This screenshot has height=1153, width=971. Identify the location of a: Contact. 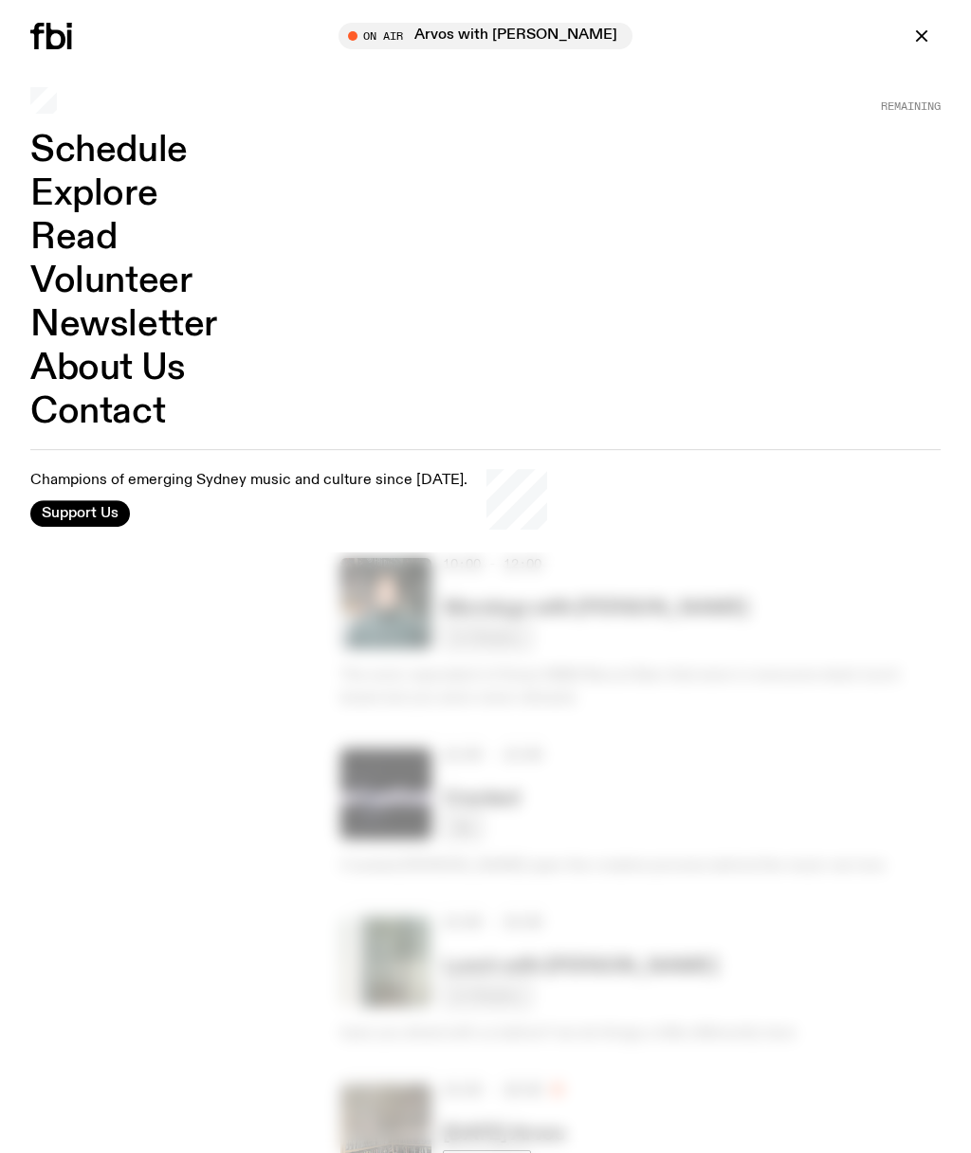
(98, 412).